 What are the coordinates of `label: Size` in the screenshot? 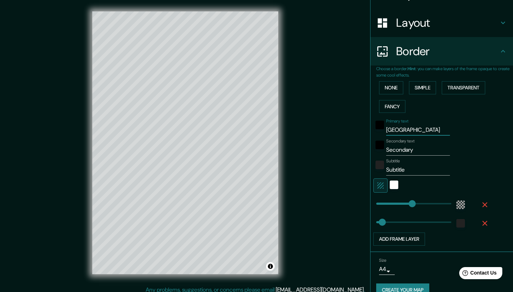 It's located at (383, 260).